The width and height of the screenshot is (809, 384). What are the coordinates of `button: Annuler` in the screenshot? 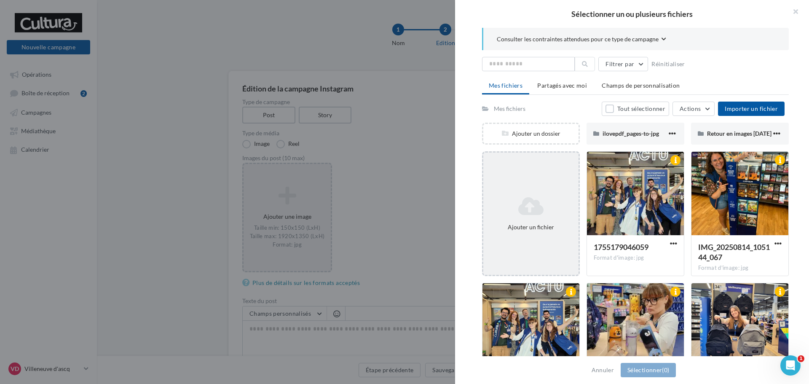 It's located at (603, 370).